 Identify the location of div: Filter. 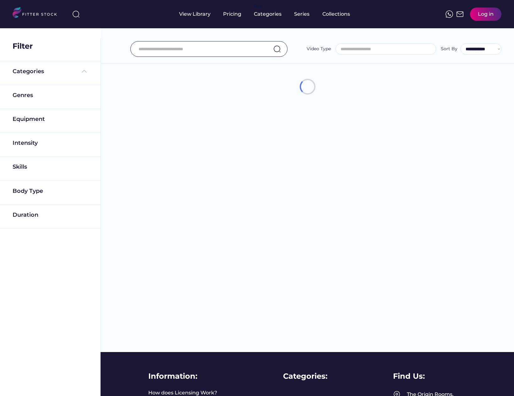
(23, 46).